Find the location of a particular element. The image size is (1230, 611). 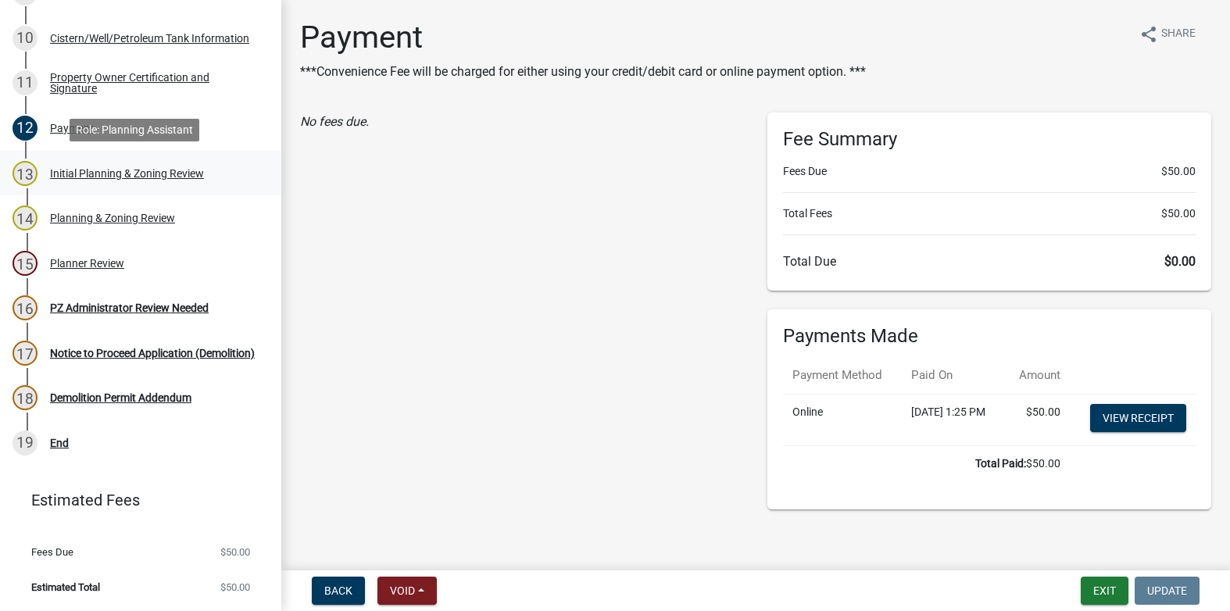

div: Role: Planning Assistant is located at coordinates (134, 130).